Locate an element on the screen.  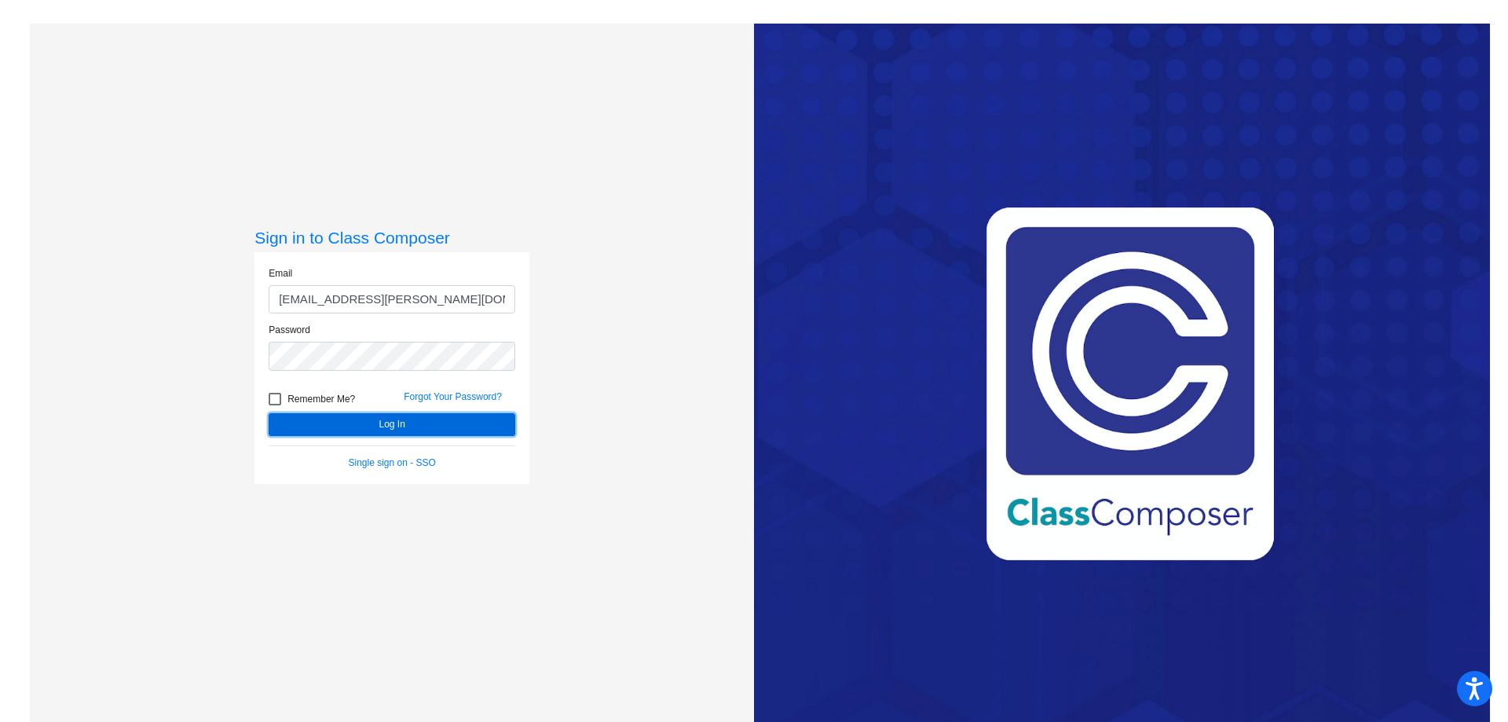
a: Single sign on - SSO is located at coordinates (392, 463).